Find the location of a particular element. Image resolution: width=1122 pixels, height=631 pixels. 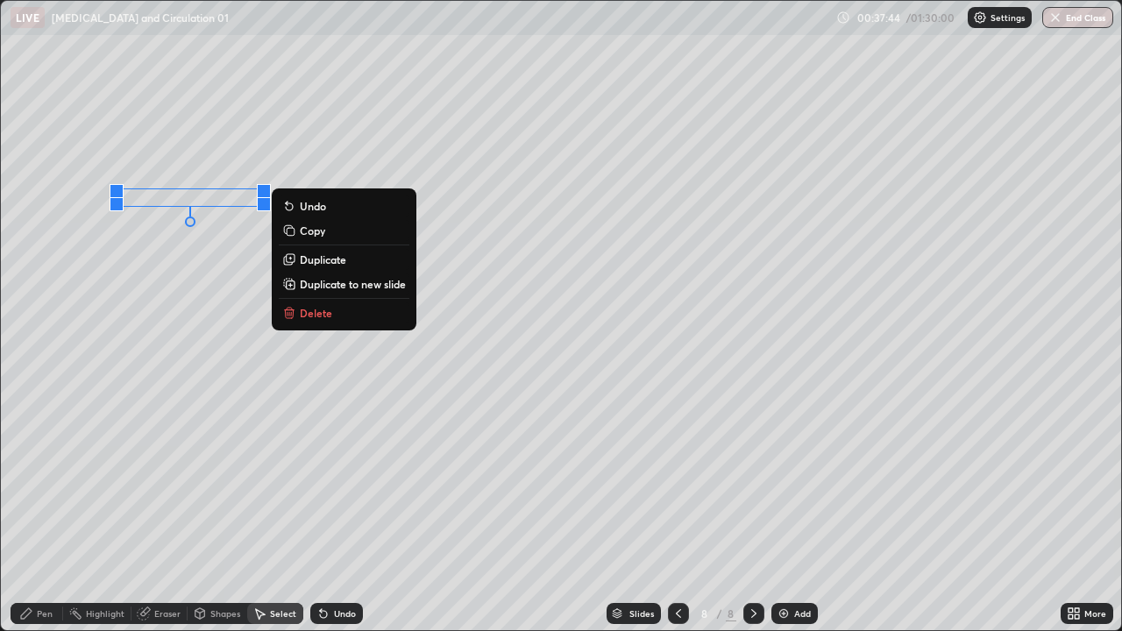

p: LIVE is located at coordinates (27, 18).